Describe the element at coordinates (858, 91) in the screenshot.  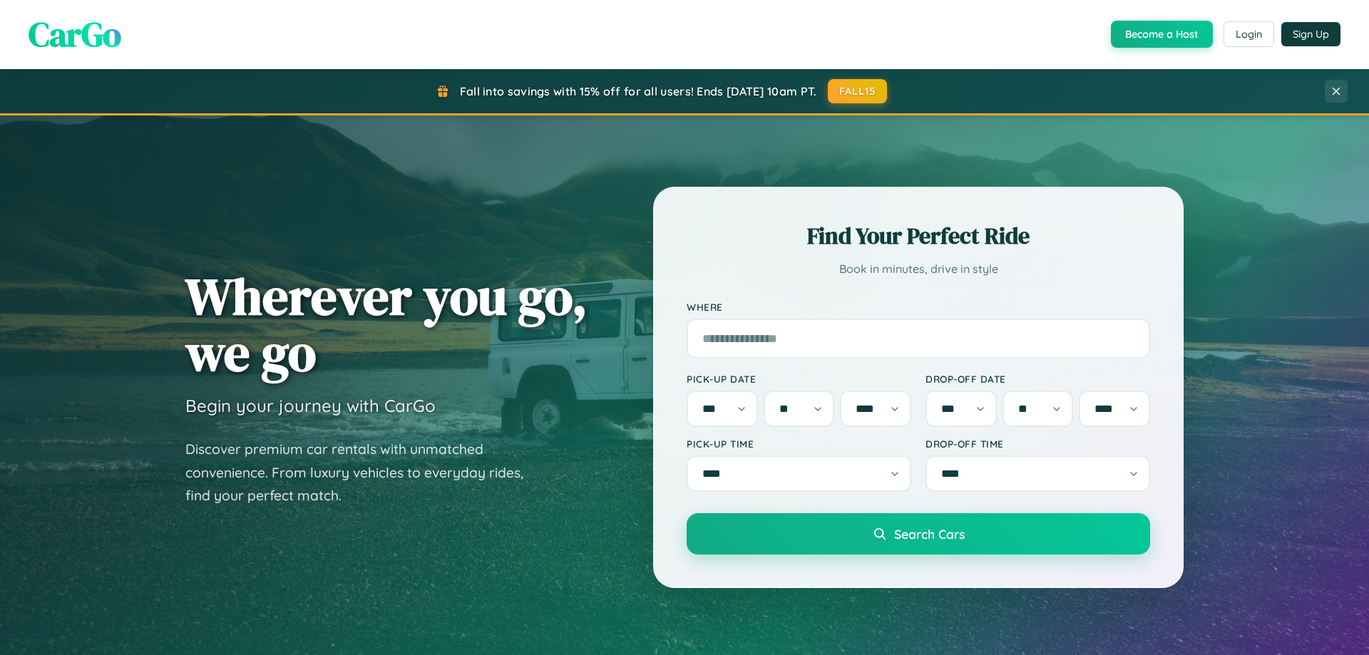
I see `button: FALL15` at that location.